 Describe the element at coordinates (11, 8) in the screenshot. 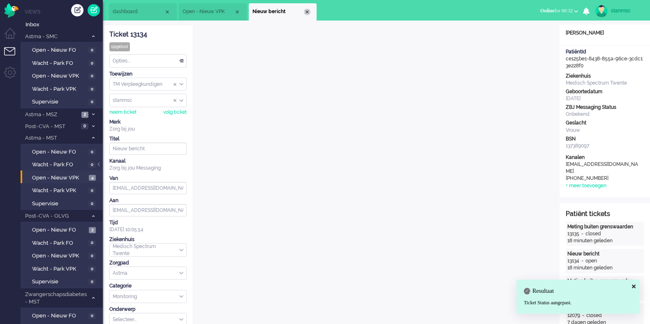

I see `a: Omnidesk` at that location.